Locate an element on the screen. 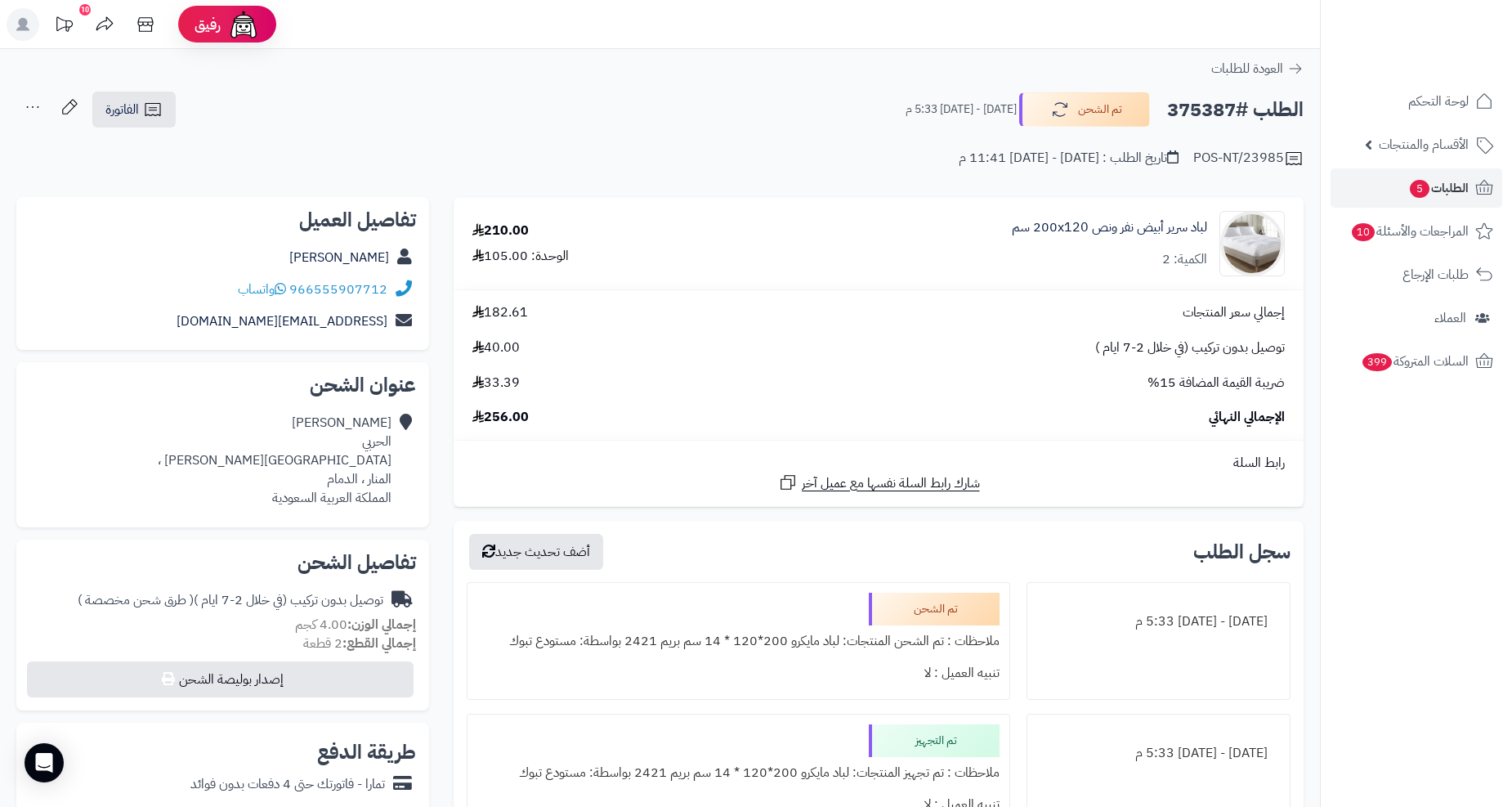 Image resolution: width=1512 pixels, height=807 pixels. div: الوحدة: 105.00 is located at coordinates (520, 256).